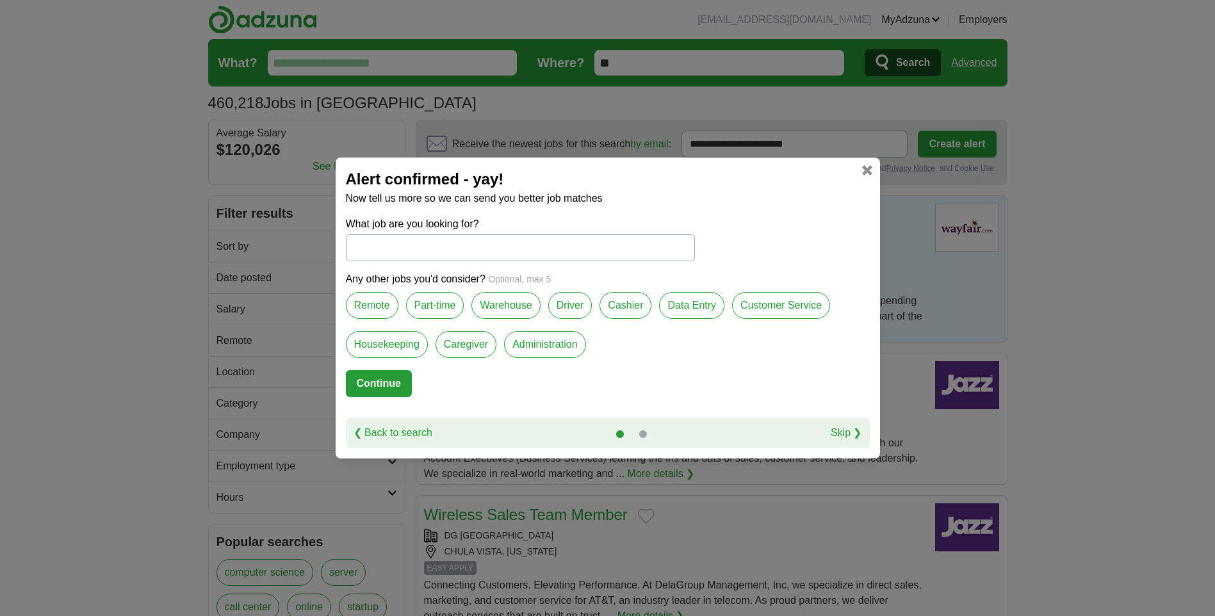  What do you see at coordinates (379, 384) in the screenshot?
I see `button: Continue` at bounding box center [379, 384].